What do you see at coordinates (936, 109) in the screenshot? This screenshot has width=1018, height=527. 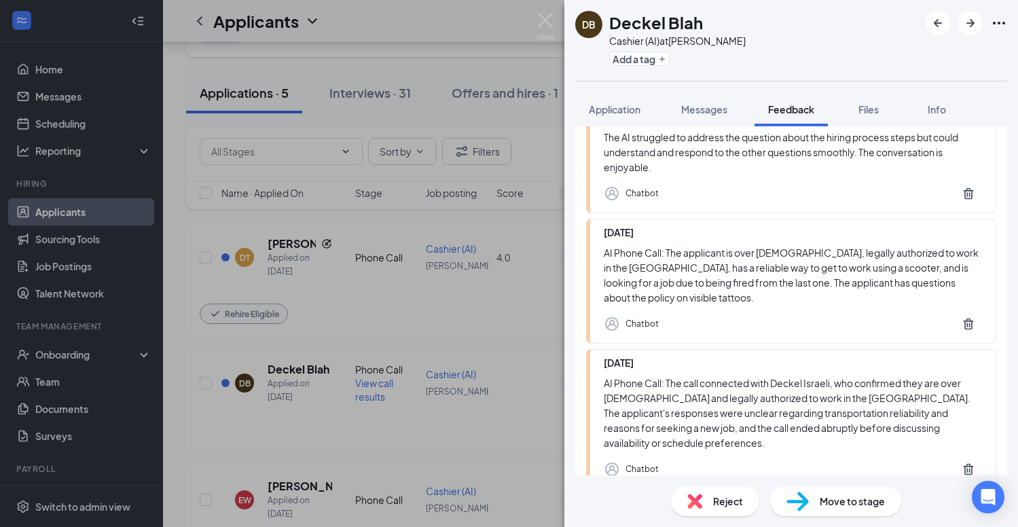 I see `span: Info` at bounding box center [936, 109].